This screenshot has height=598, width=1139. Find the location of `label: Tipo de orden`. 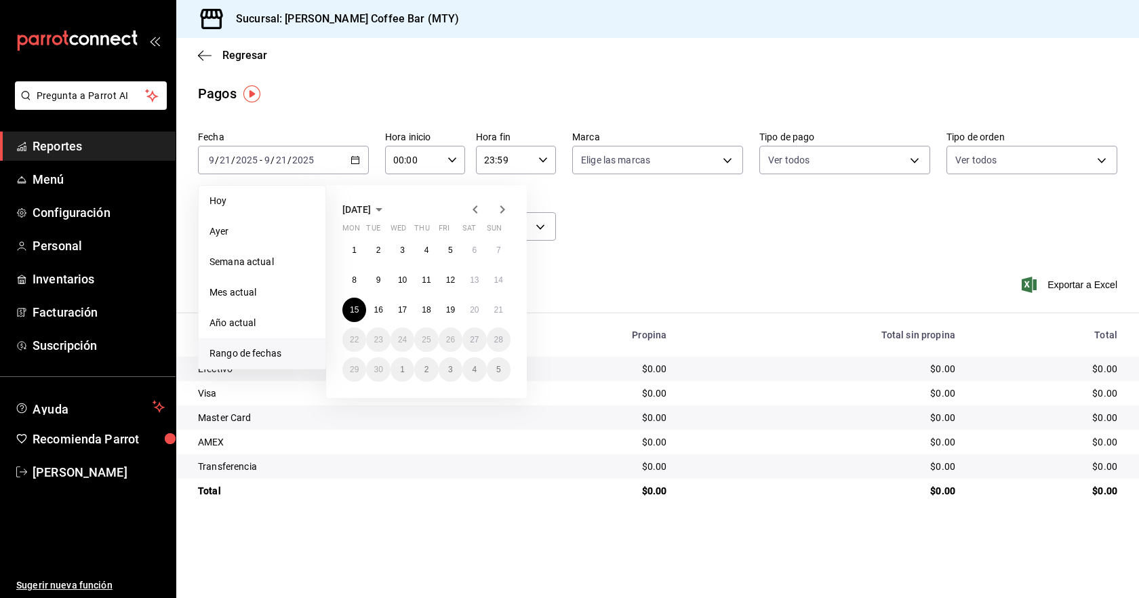

label: Tipo de orden is located at coordinates (1032, 137).